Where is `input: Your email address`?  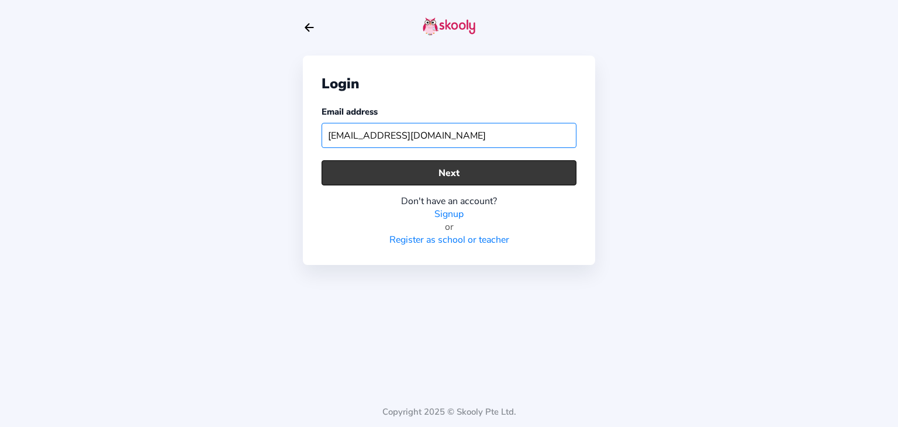
input: Your email address is located at coordinates (449, 135).